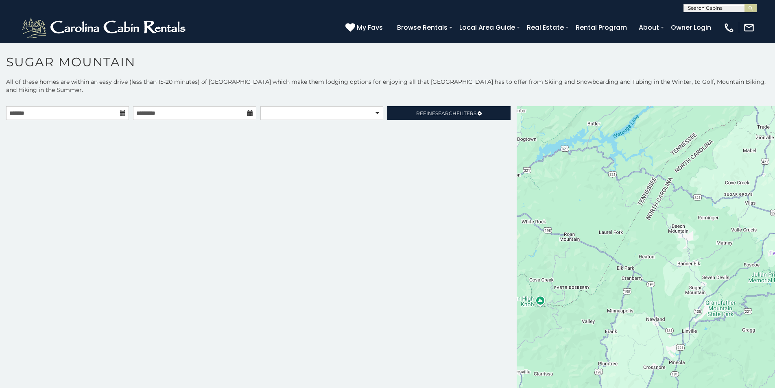 The height and width of the screenshot is (388, 775). I want to click on a: About, so click(649, 27).